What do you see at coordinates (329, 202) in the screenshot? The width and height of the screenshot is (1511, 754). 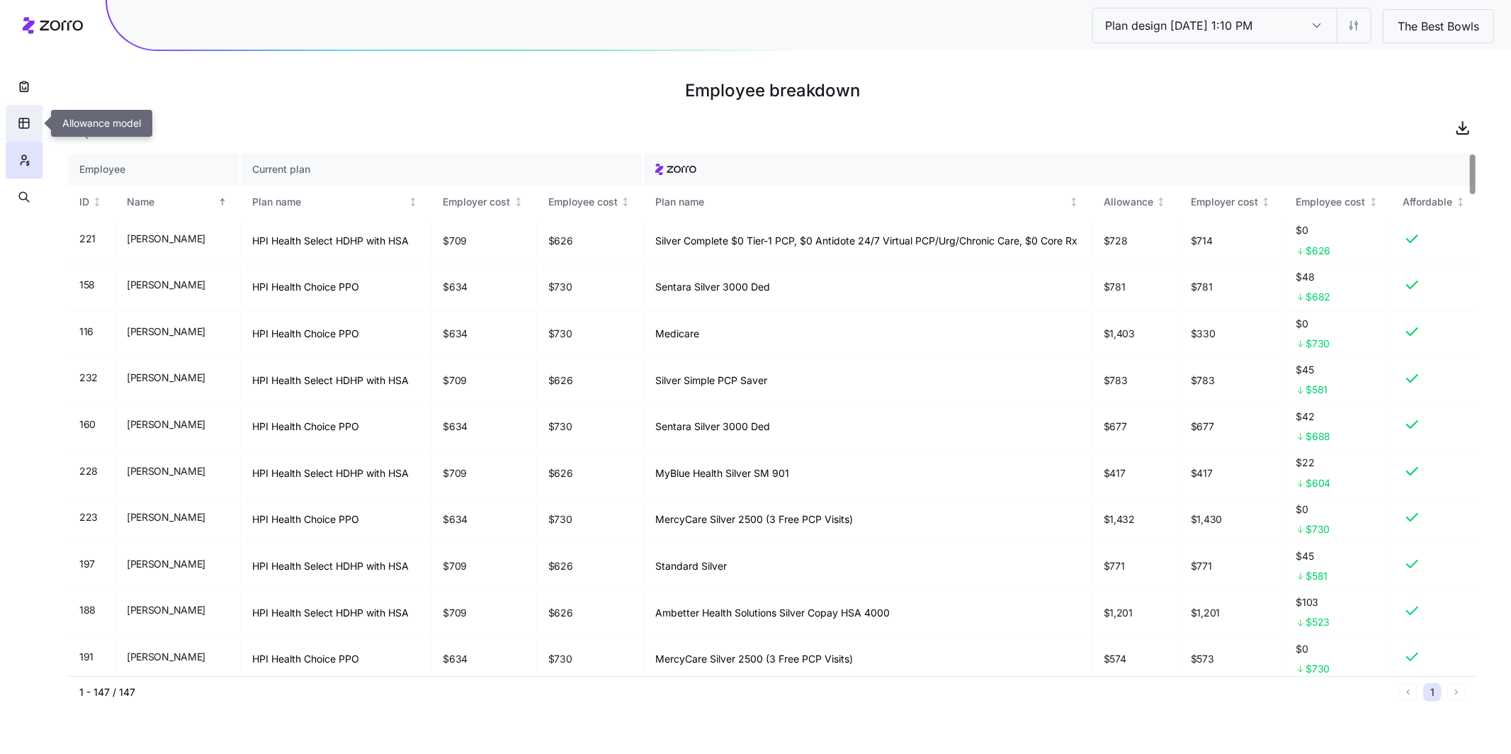 I see `div: Plan name` at bounding box center [329, 202].